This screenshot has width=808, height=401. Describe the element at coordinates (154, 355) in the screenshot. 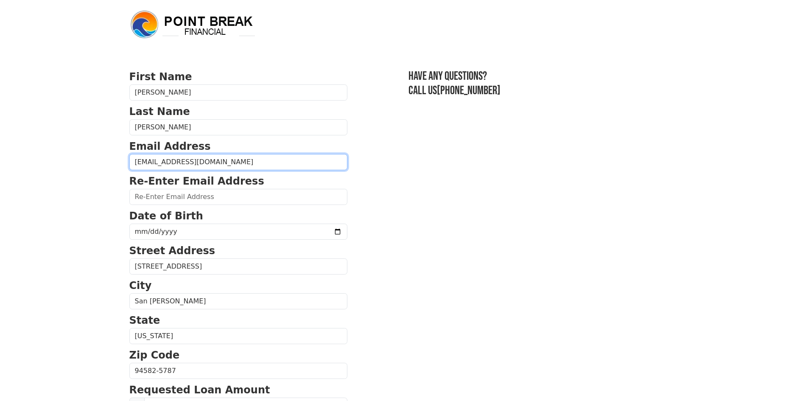

I see `strong: Zip Code` at that location.